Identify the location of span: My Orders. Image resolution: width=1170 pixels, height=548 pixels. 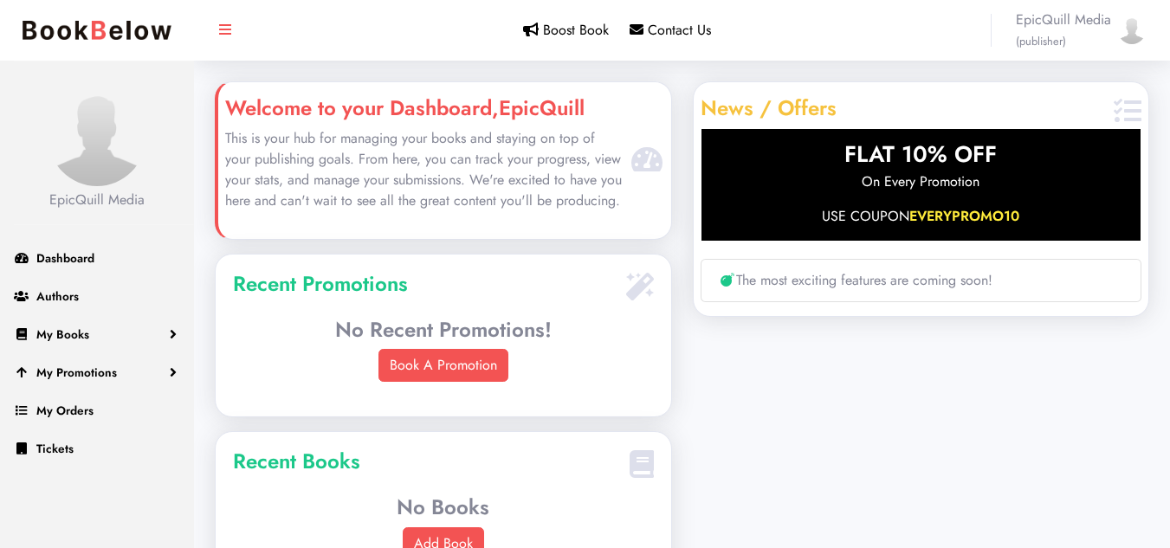
(65, 411).